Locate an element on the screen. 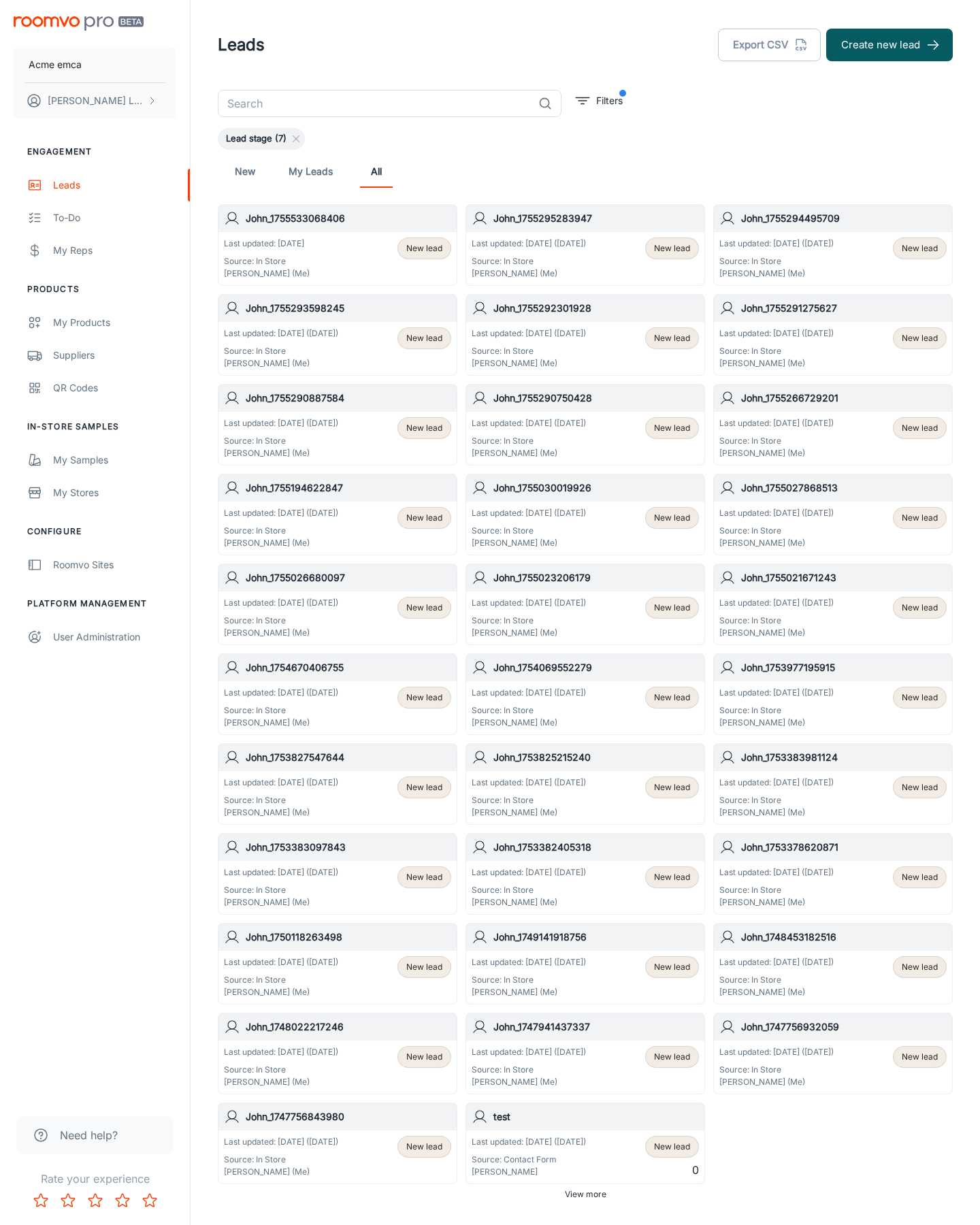 This screenshot has width=980, height=1225. h6: John_1755021671243 is located at coordinates (844, 578).